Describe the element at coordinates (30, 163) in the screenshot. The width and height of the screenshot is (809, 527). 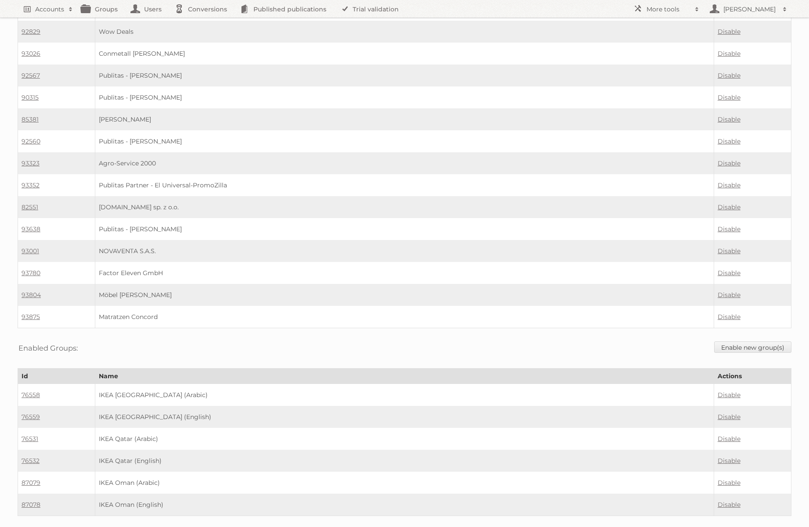
I see `a: 93323` at that location.